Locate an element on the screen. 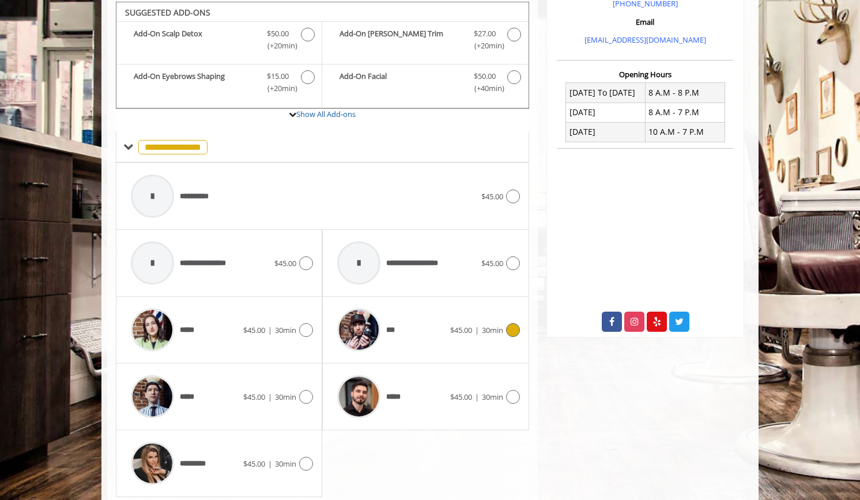 This screenshot has height=500, width=860. span: $27.00 is located at coordinates (485, 33).